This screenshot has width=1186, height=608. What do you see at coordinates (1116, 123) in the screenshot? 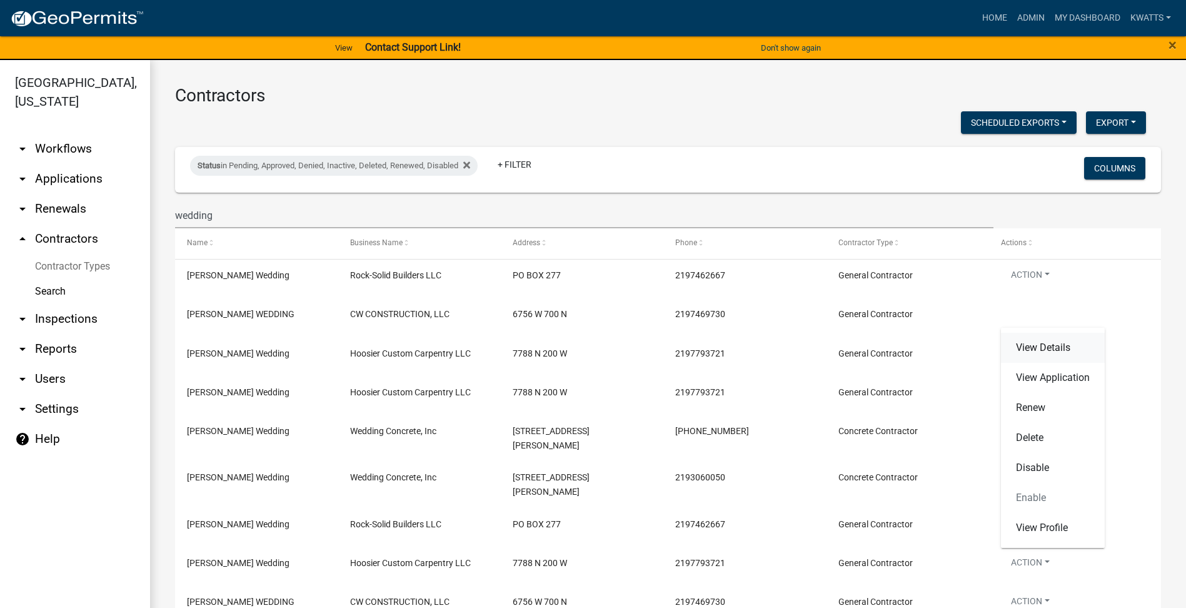
I see `button: Export` at bounding box center [1116, 123].